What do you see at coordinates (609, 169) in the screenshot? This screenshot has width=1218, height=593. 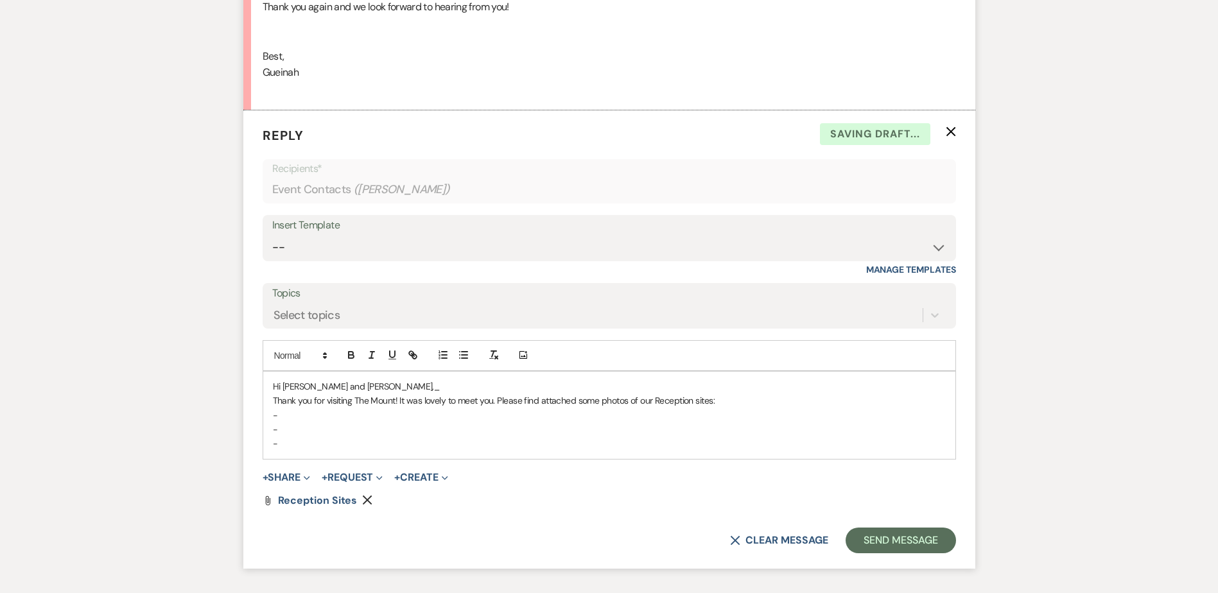 I see `p: Recipients*` at bounding box center [609, 169].